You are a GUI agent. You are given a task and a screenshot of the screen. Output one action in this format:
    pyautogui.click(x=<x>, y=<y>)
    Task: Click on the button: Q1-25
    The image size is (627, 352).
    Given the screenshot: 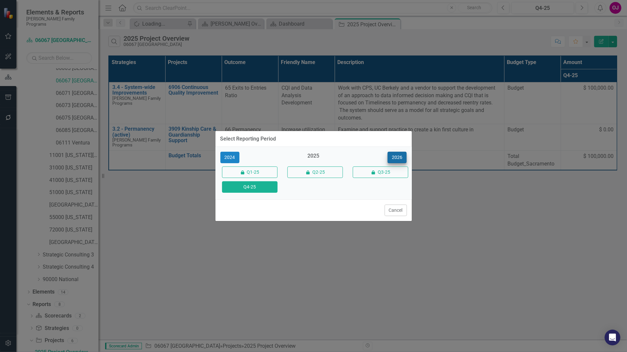 What is the action you would take?
    pyautogui.click(x=249, y=172)
    